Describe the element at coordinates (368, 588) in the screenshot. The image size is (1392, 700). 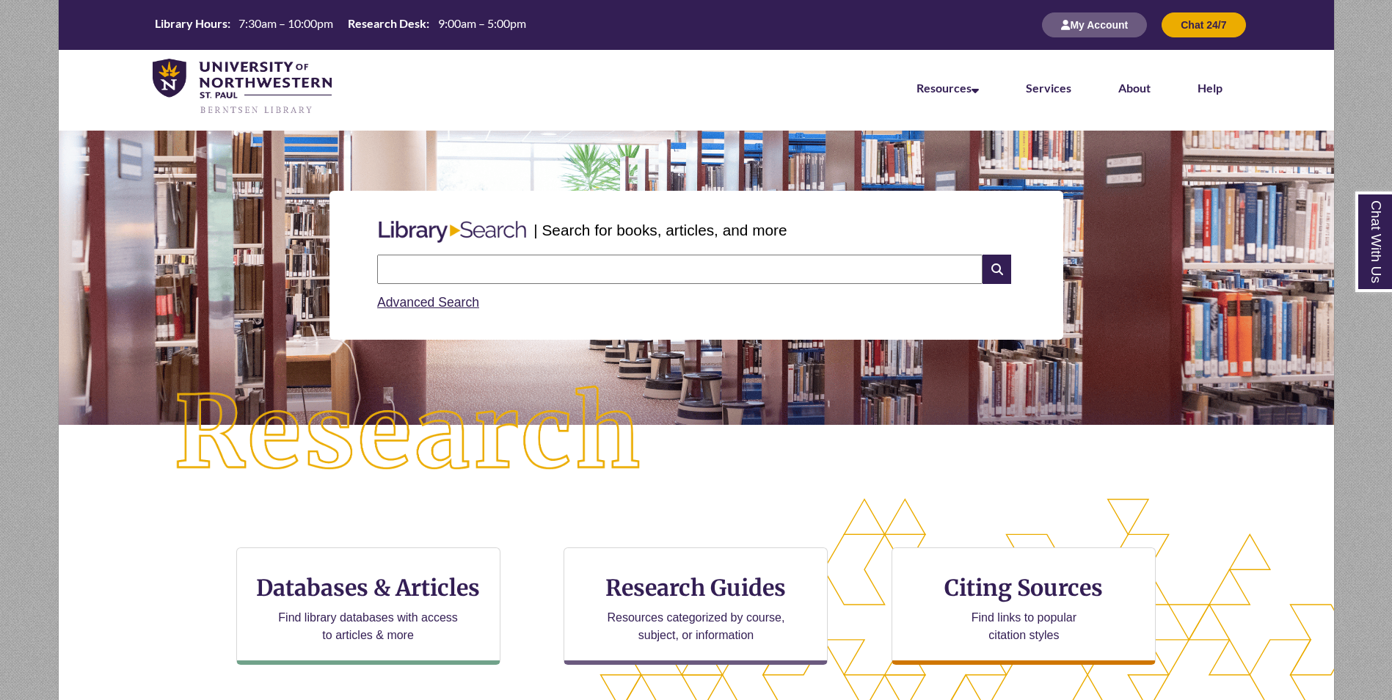
I see `h3: Databases & Articles` at that location.